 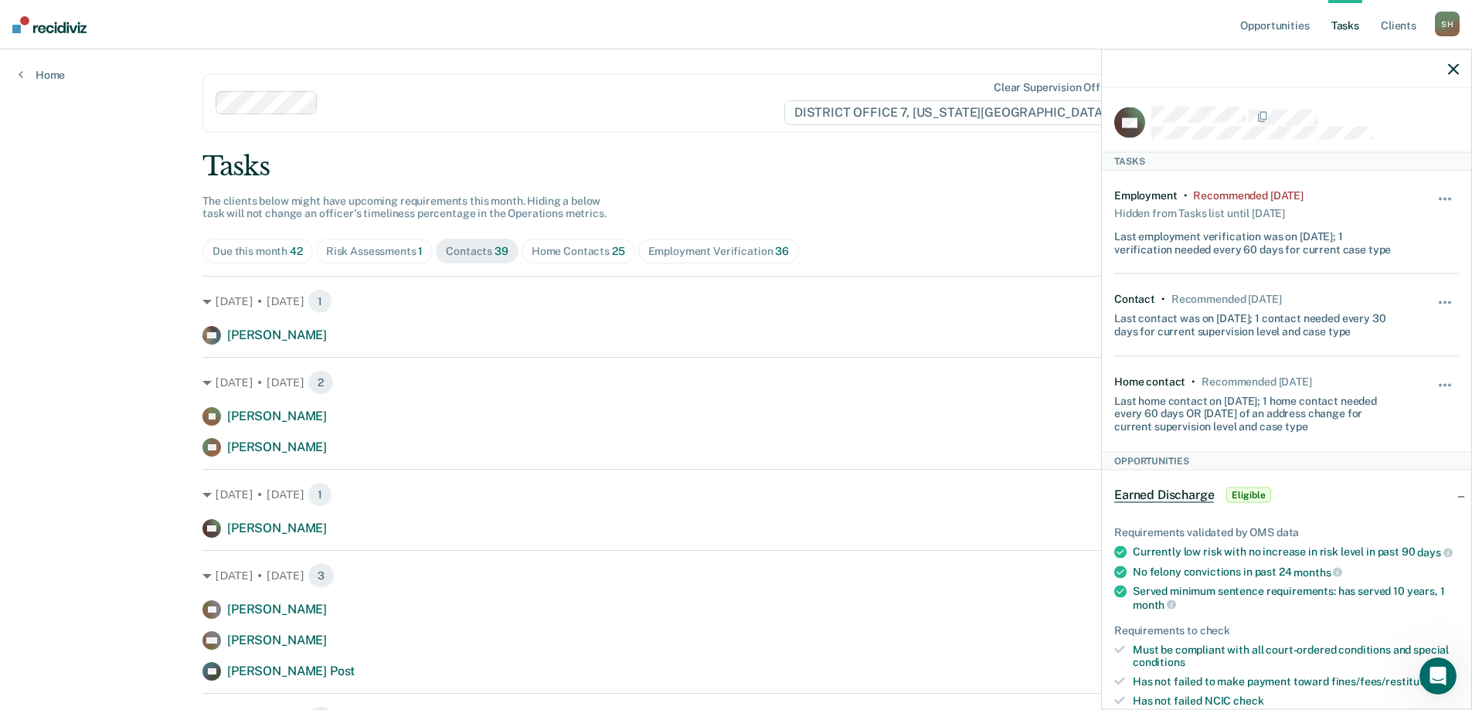 I want to click on div: Recommended in 7 days, so click(x=1256, y=381).